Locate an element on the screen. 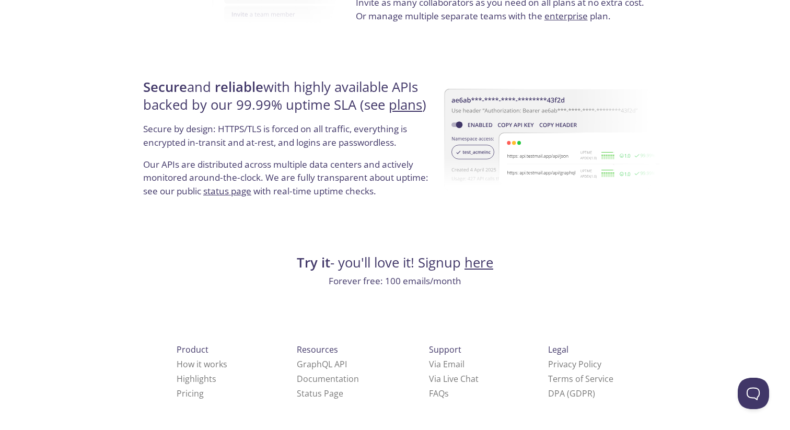  h4: - you'll love it! Signup is located at coordinates (395, 263).